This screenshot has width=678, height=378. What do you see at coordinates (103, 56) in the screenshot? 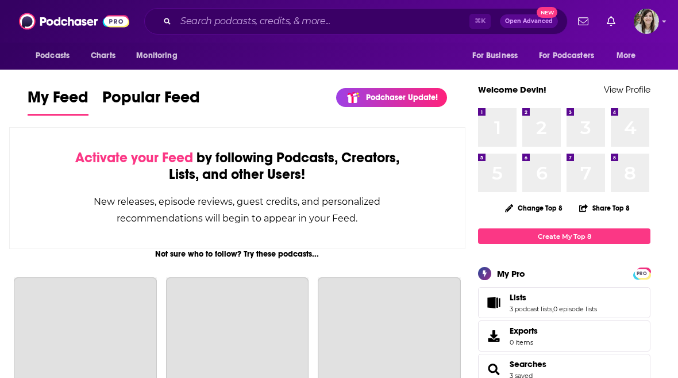
I see `span: Charts` at bounding box center [103, 56].